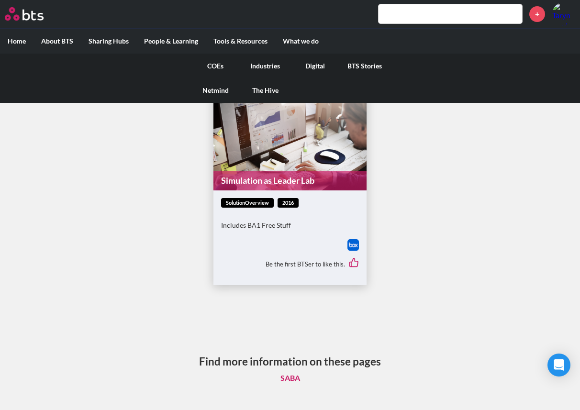 Image resolution: width=580 pixels, height=410 pixels. Describe the element at coordinates (24, 14) in the screenshot. I see `img: BTS Logo` at that location.